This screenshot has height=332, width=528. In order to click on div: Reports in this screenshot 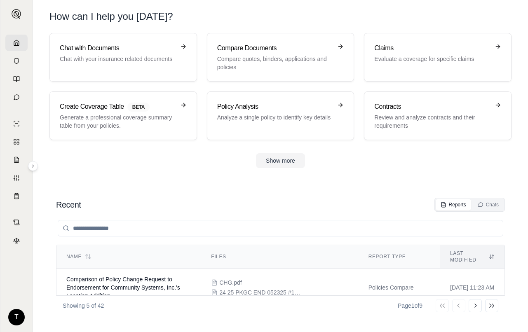, I will do `click(454, 205)`.